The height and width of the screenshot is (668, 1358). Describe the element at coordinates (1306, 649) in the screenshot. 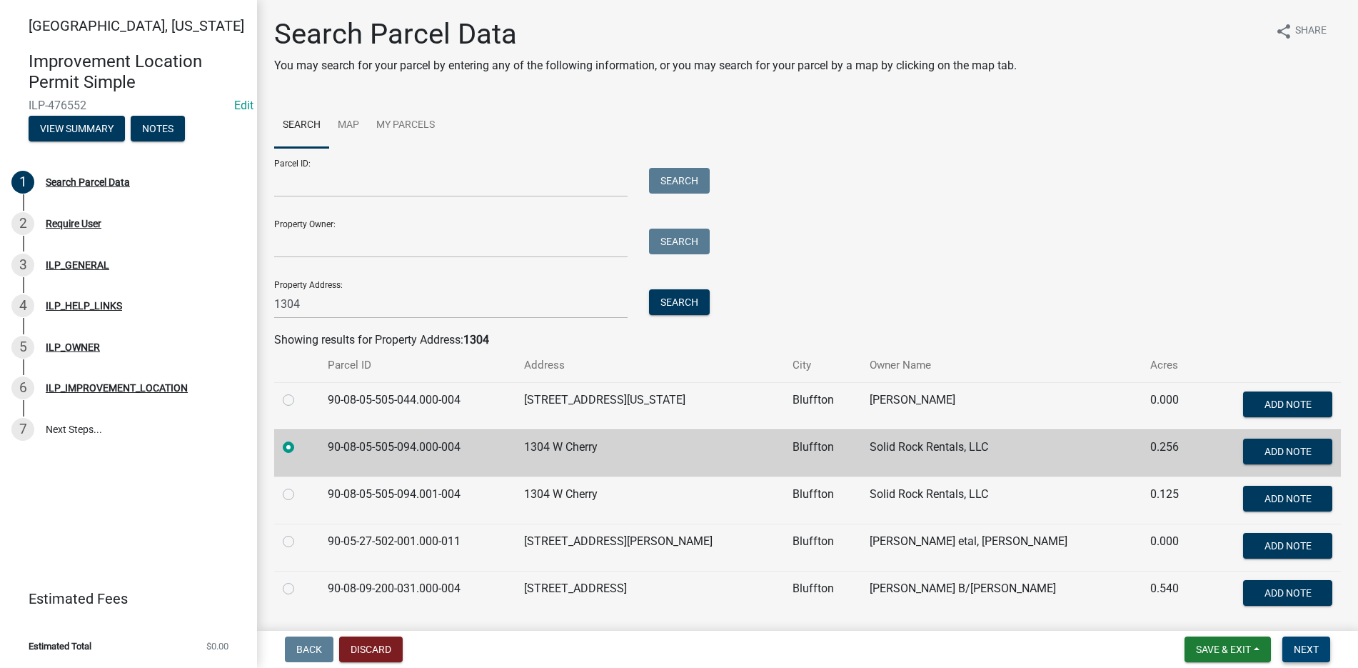

I see `button: Next` at that location.